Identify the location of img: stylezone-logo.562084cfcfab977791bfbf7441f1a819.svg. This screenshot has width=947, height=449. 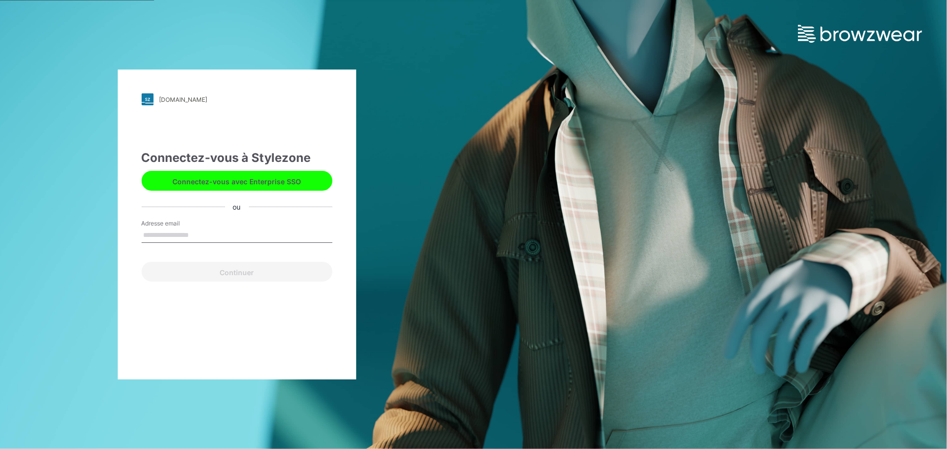
(148, 99).